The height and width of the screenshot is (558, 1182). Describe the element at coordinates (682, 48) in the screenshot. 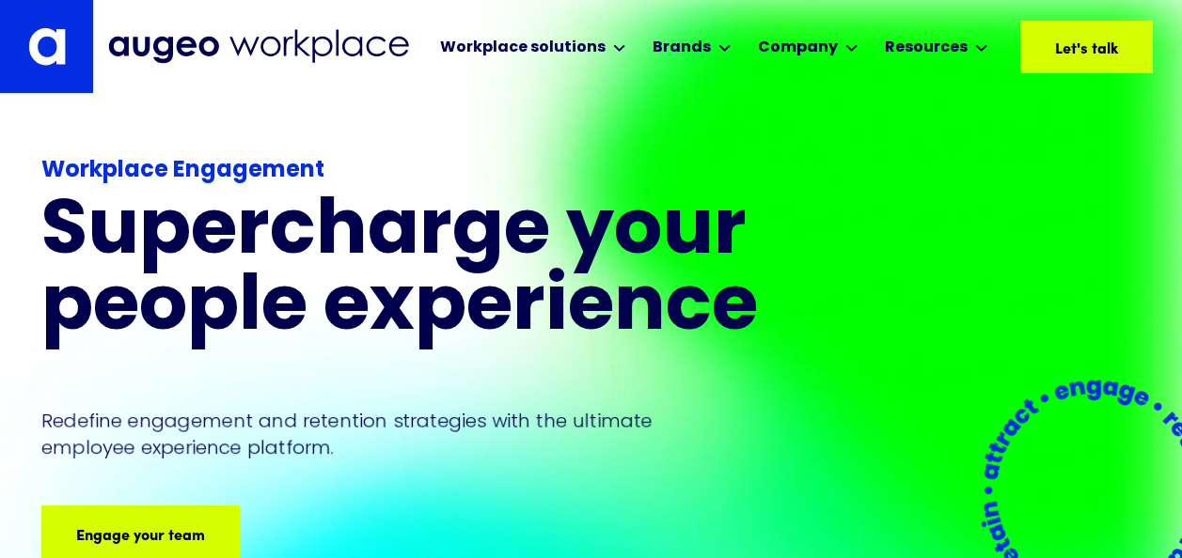

I see `div: Brands` at that location.